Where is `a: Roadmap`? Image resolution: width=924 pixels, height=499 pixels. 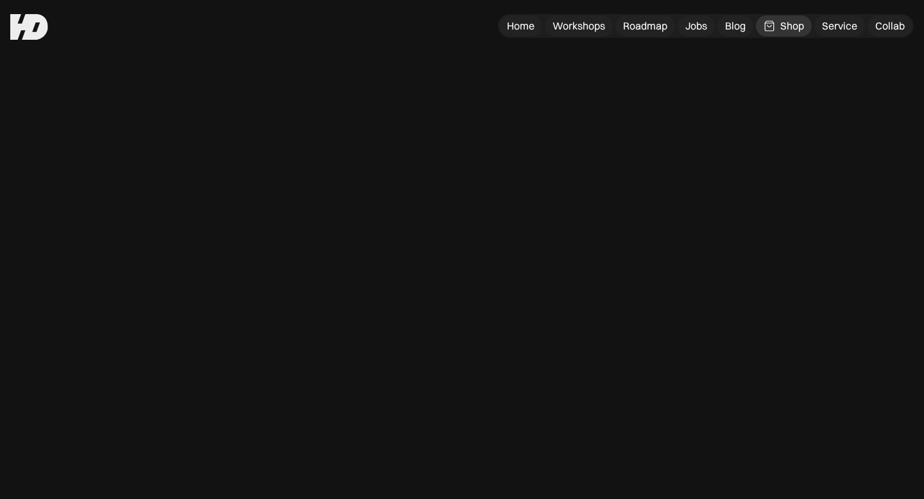
a: Roadmap is located at coordinates (645, 26).